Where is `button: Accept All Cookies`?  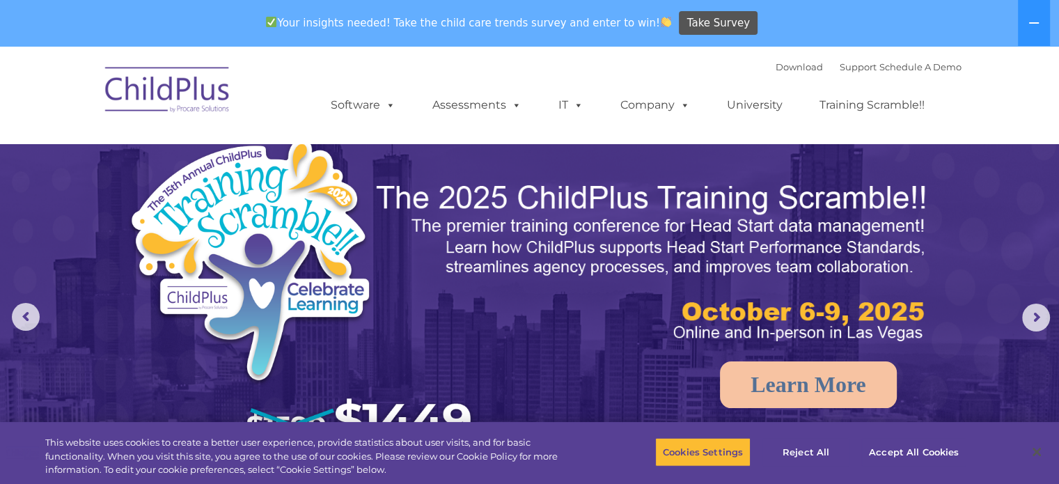 button: Accept All Cookies is located at coordinates (914, 452).